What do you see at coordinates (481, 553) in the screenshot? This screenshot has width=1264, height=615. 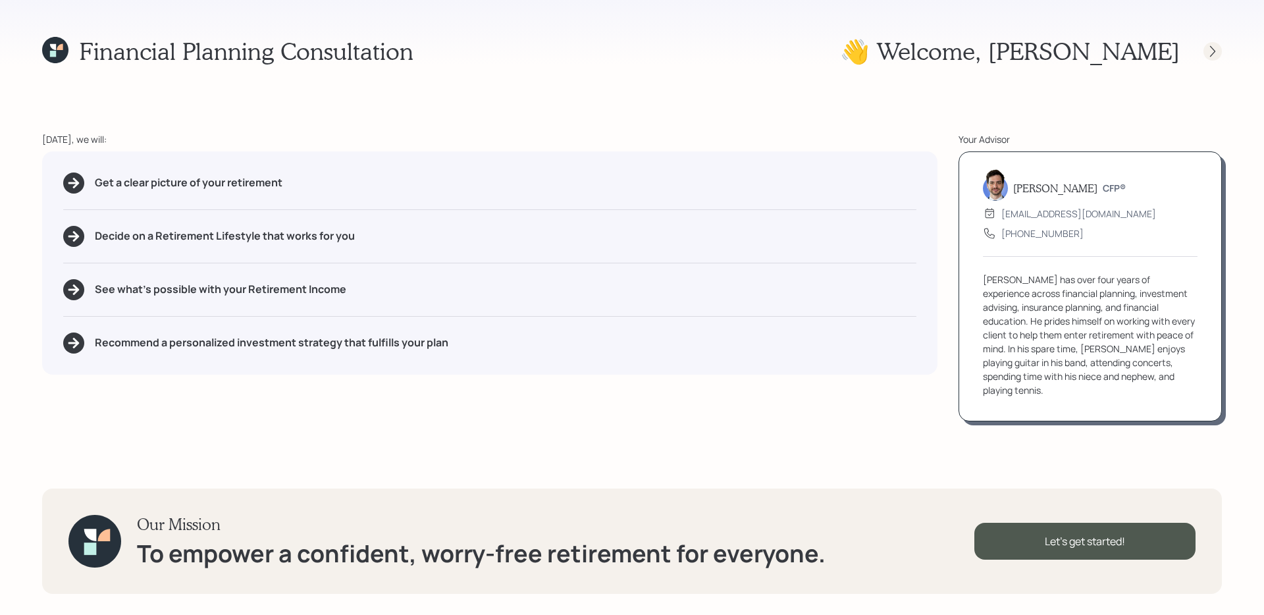 I see `h1: To empower a confident, worry-free retirement for everyone.` at bounding box center [481, 553].